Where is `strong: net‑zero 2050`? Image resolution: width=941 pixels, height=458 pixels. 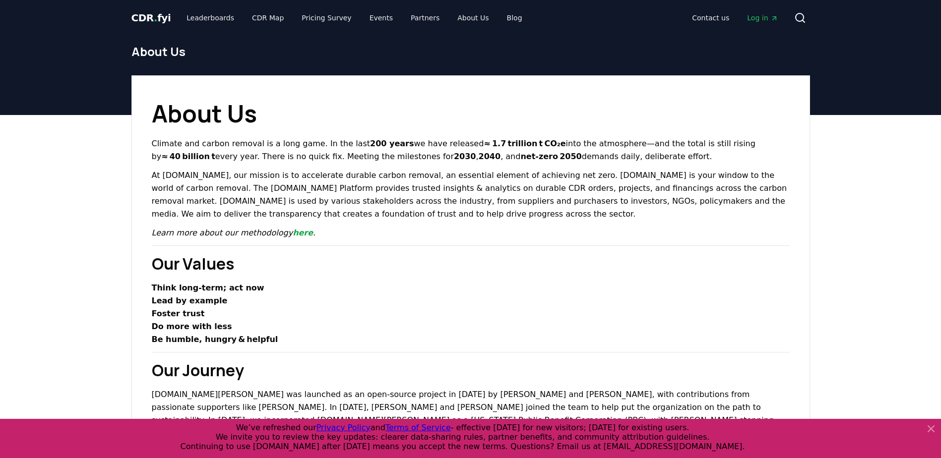 strong: net‑zero 2050 is located at coordinates (551, 156).